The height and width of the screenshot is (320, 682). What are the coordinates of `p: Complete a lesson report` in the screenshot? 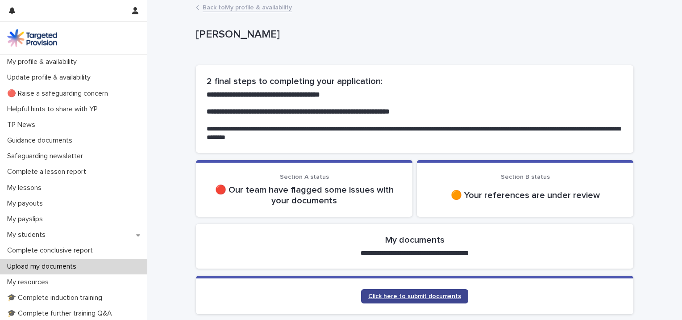 It's located at (48, 171).